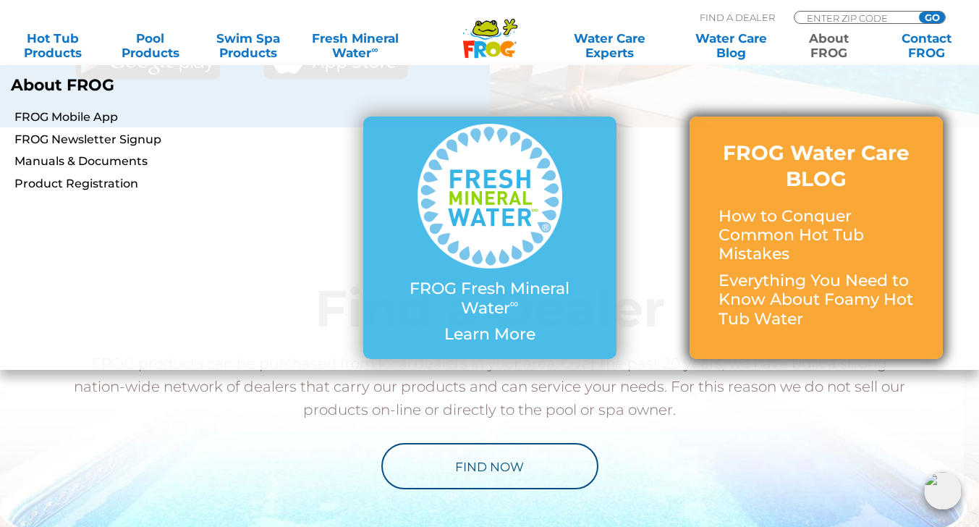 This screenshot has height=527, width=979. What do you see at coordinates (355, 46) in the screenshot?
I see `a: Fresh MineralWater∞` at bounding box center [355, 46].